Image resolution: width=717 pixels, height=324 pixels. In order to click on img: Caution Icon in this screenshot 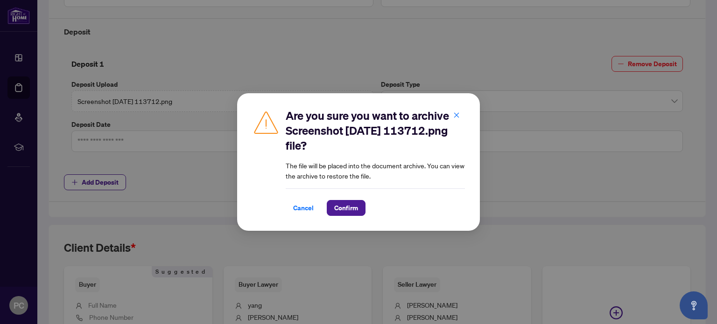, I will do `click(266, 122)`.